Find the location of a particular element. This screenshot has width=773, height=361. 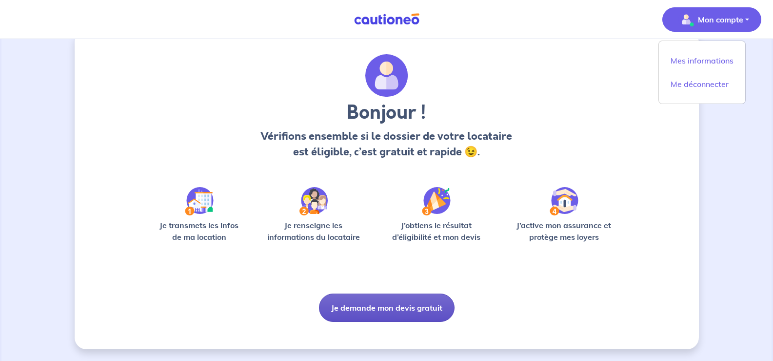

div: illu_account_valid_menu.svgMon compte is located at coordinates (702, 72).